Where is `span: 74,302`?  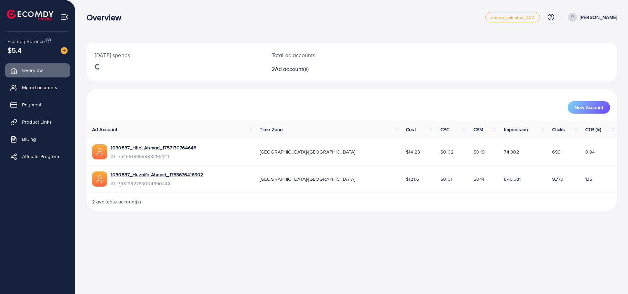
span: 74,302 is located at coordinates (511, 152).